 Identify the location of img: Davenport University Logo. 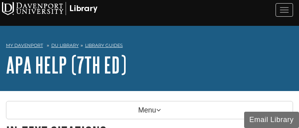
(50, 8).